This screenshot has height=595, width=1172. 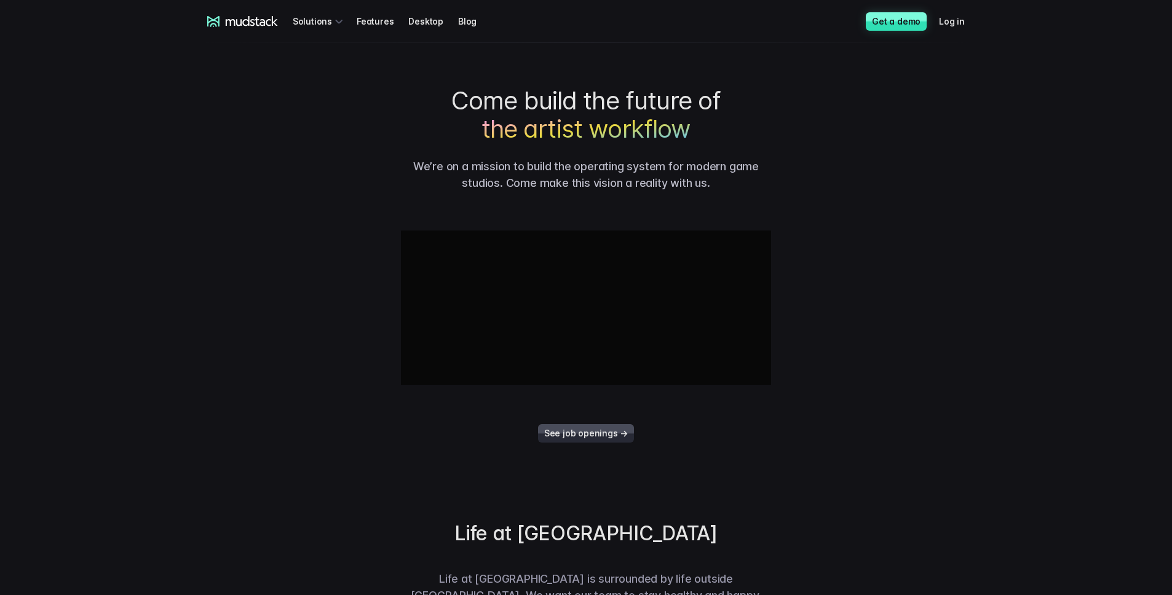 I want to click on a: Blog, so click(x=475, y=21).